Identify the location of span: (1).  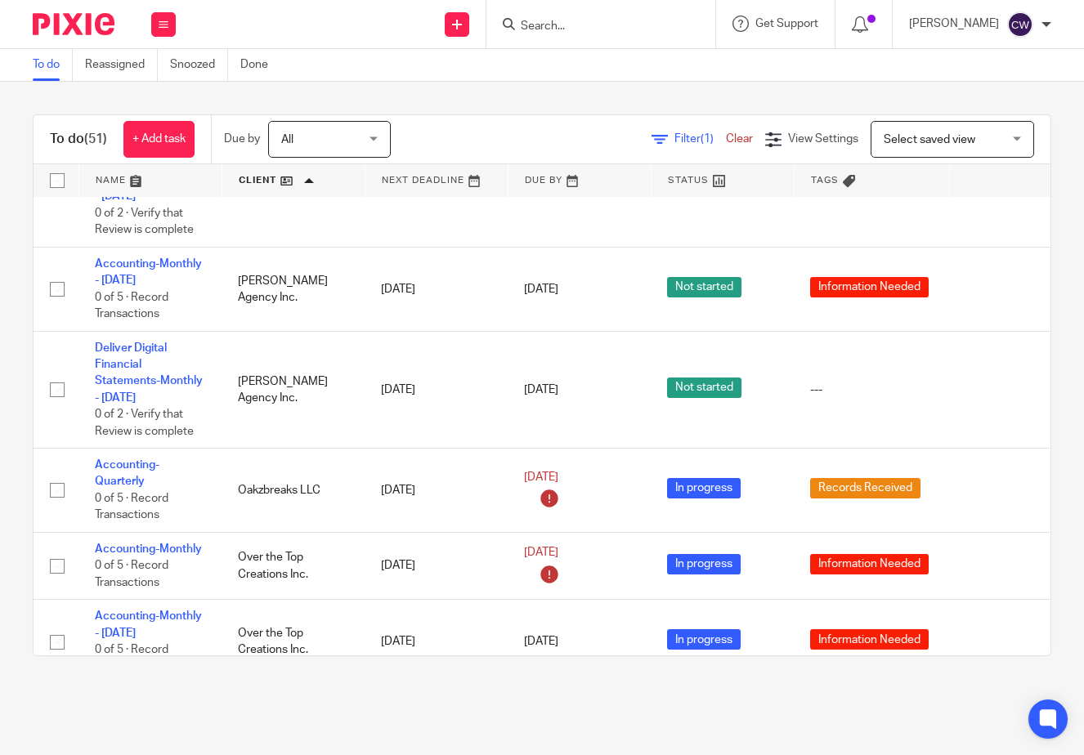
(707, 139).